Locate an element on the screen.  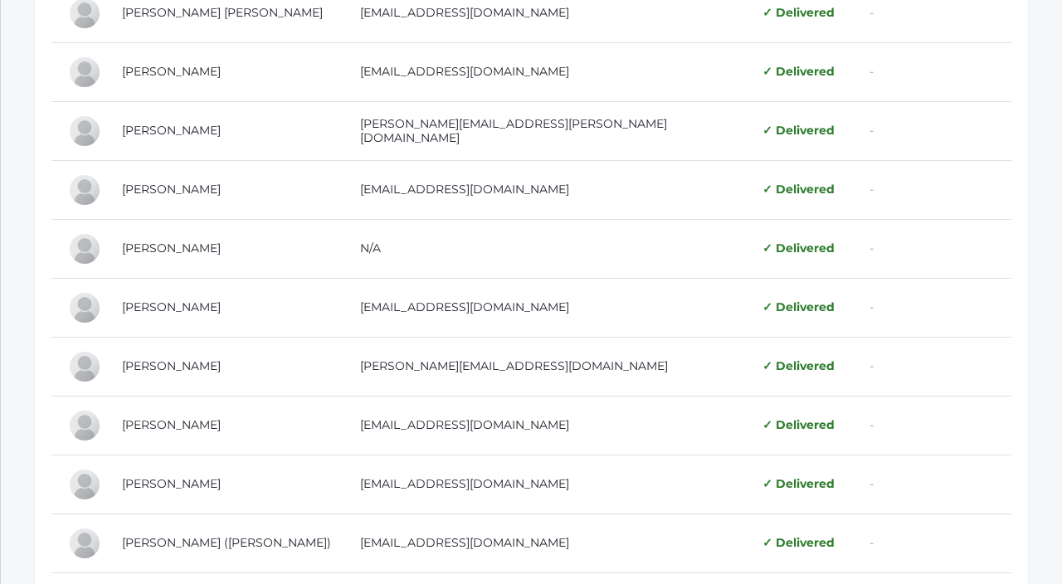
div: Sarah Maurer is located at coordinates (85, 485).